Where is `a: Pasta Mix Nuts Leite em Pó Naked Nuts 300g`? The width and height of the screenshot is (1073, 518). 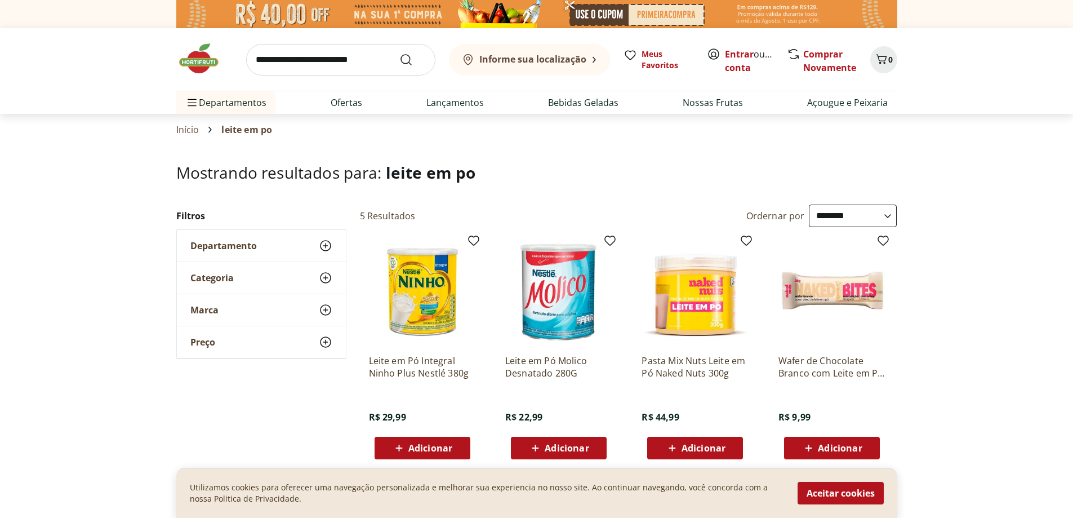
a: Pasta Mix Nuts Leite em Pó Naked Nuts 300g is located at coordinates (695, 367).